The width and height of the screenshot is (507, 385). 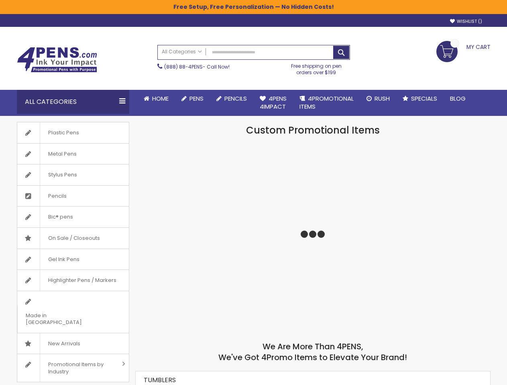 I want to click on span: Promotional Items by Industry, so click(x=79, y=368).